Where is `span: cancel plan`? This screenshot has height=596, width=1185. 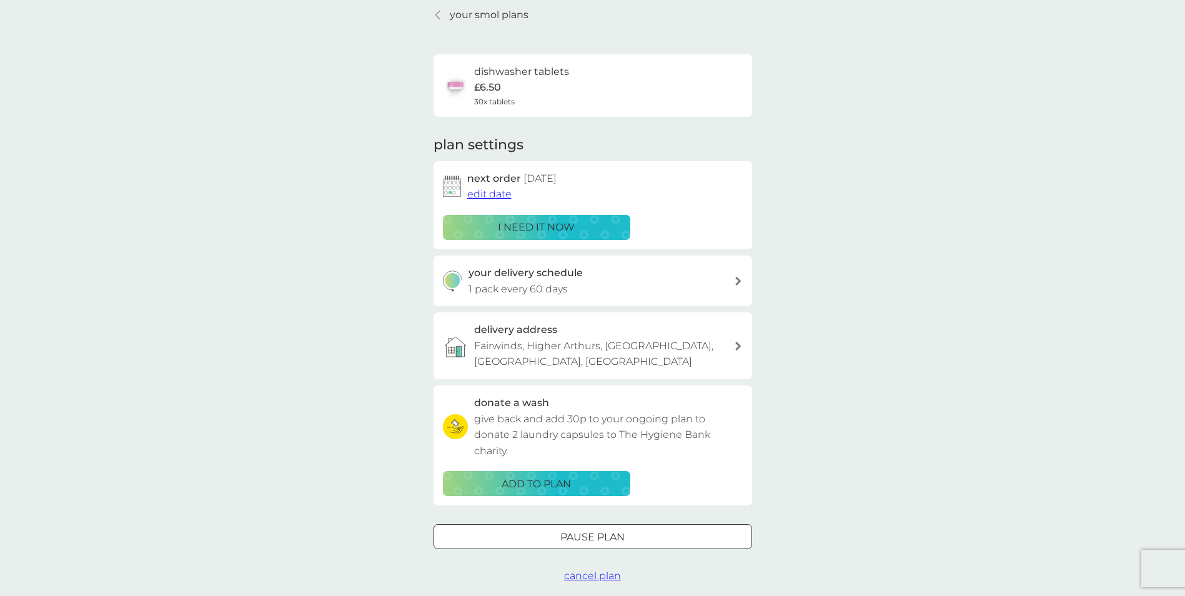 span: cancel plan is located at coordinates (592, 575).